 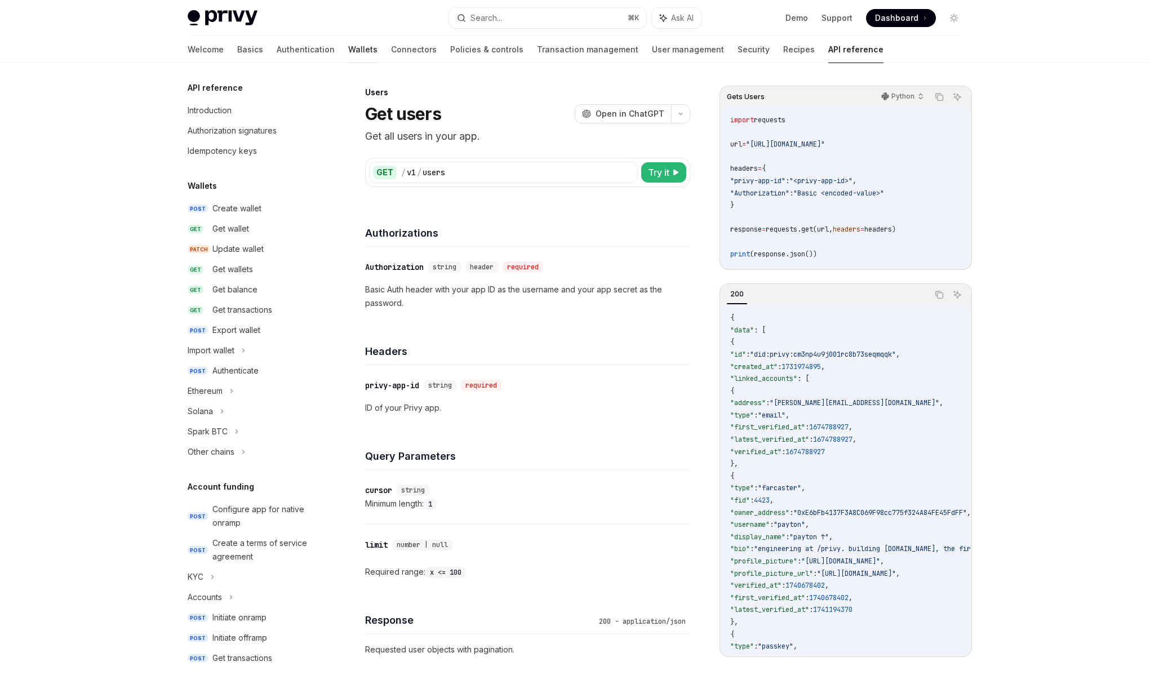 What do you see at coordinates (954, 18) in the screenshot?
I see `button: Toggle dark mode` at bounding box center [954, 18].